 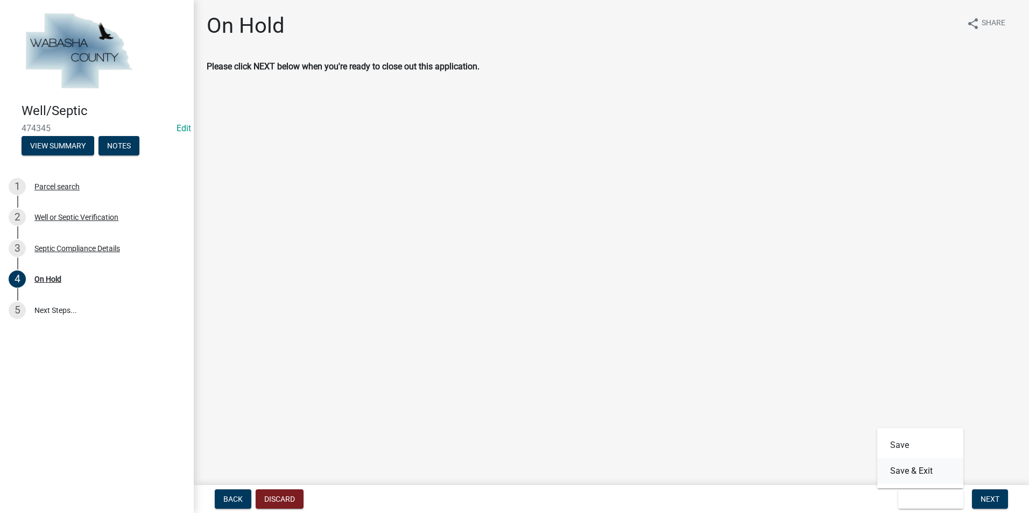 What do you see at coordinates (279, 499) in the screenshot?
I see `button: Discard` at bounding box center [279, 499].